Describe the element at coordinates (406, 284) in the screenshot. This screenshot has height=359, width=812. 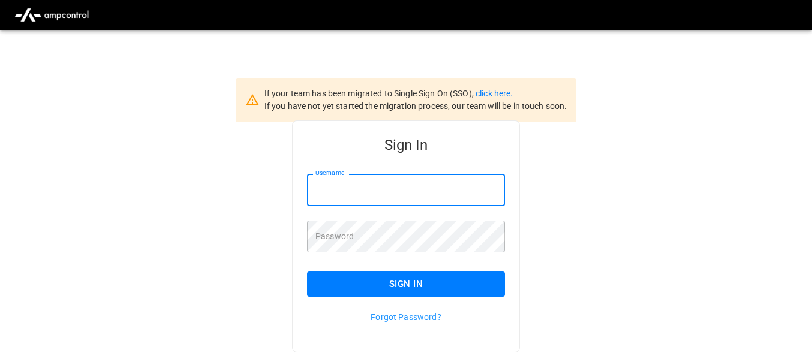
I see `button: Sign In` at that location.